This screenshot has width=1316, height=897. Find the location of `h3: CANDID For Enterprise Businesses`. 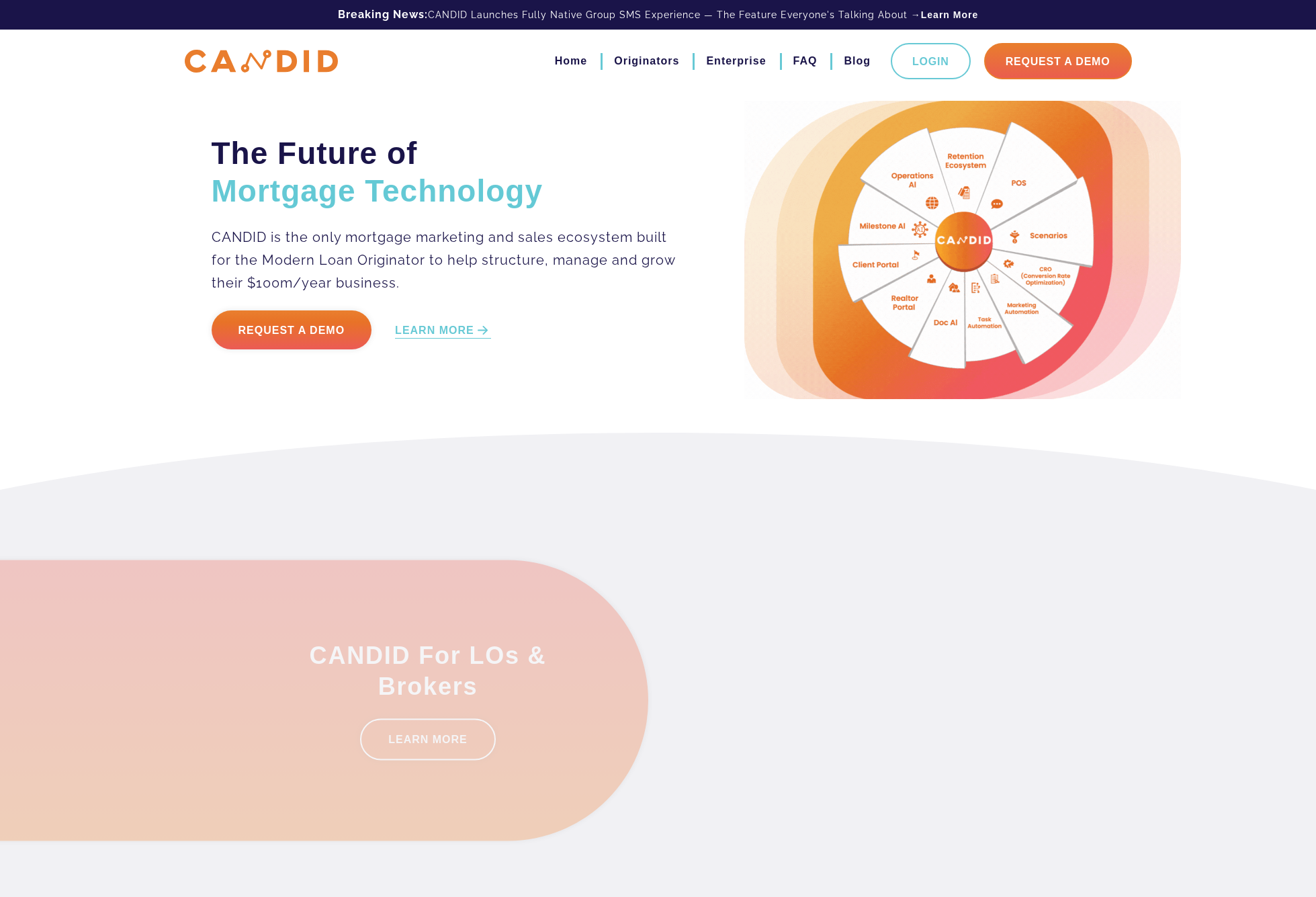

h3: CANDID For Enterprise Businesses is located at coordinates (888, 652).